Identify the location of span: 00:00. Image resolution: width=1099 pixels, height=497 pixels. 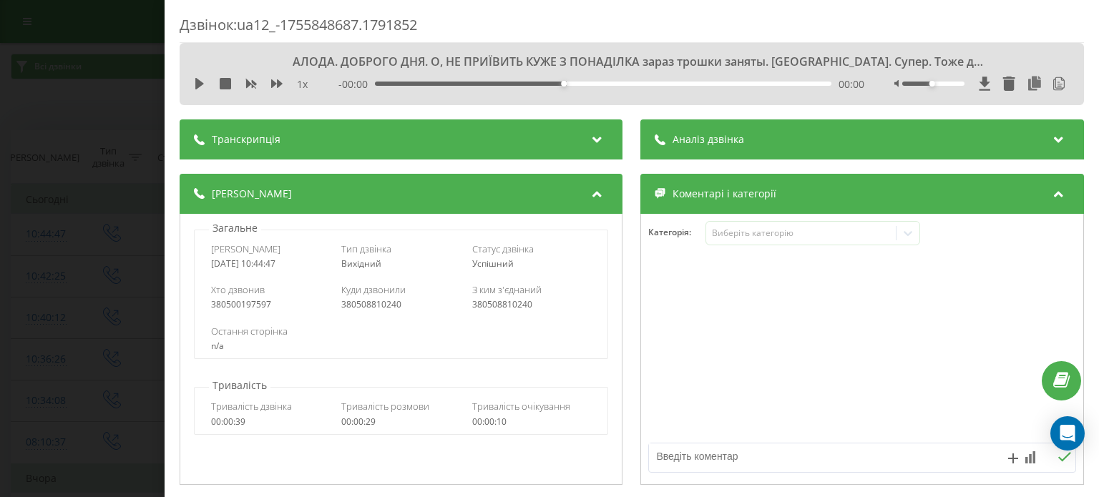
(852, 84).